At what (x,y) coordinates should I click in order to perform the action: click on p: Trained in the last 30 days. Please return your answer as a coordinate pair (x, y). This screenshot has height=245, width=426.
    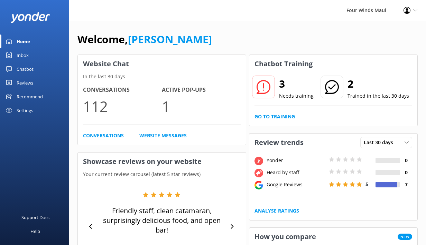
    Looking at the image, I should click on (378, 96).